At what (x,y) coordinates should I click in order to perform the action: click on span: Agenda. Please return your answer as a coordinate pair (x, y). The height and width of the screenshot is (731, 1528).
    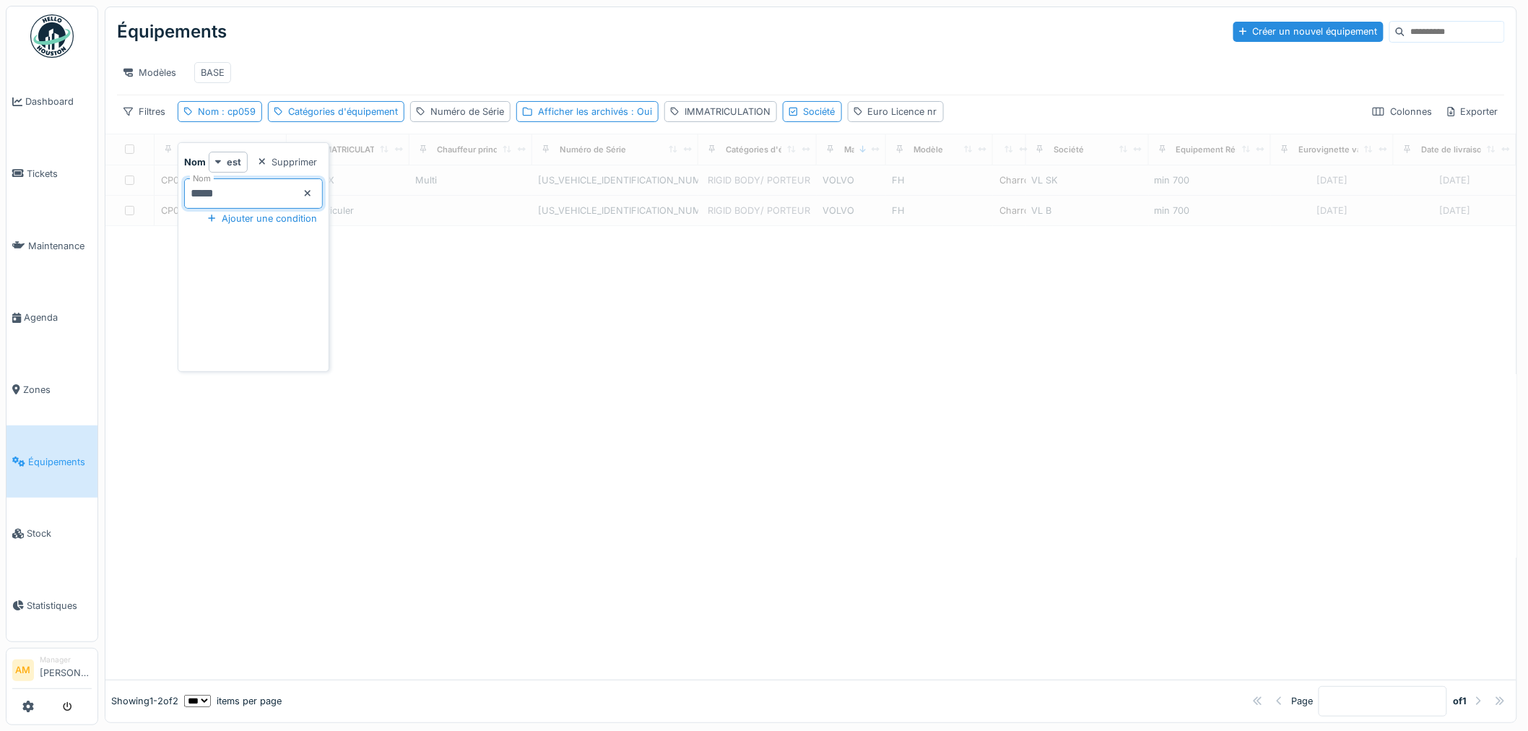
    Looking at the image, I should click on (58, 317).